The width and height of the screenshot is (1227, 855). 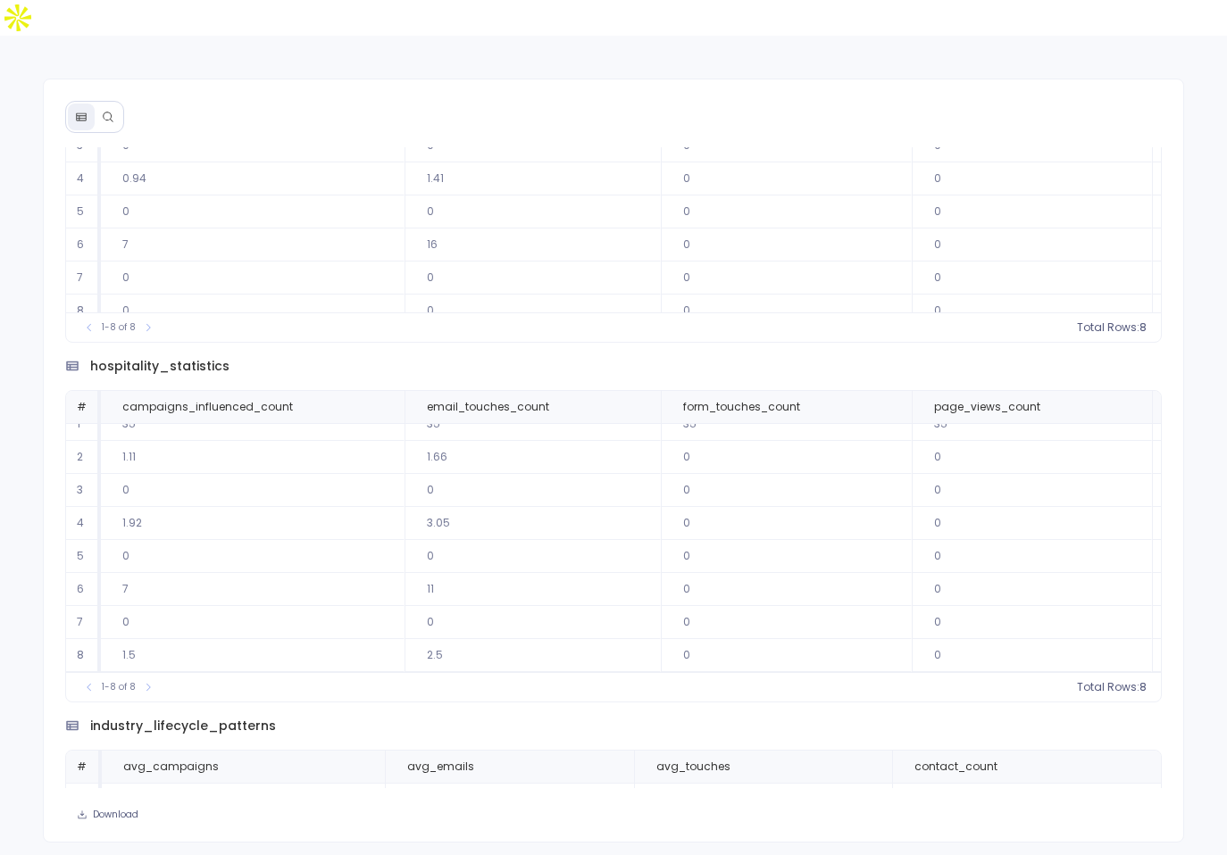 What do you see at coordinates (532, 457) in the screenshot?
I see `td: 1.66` at bounding box center [532, 457].